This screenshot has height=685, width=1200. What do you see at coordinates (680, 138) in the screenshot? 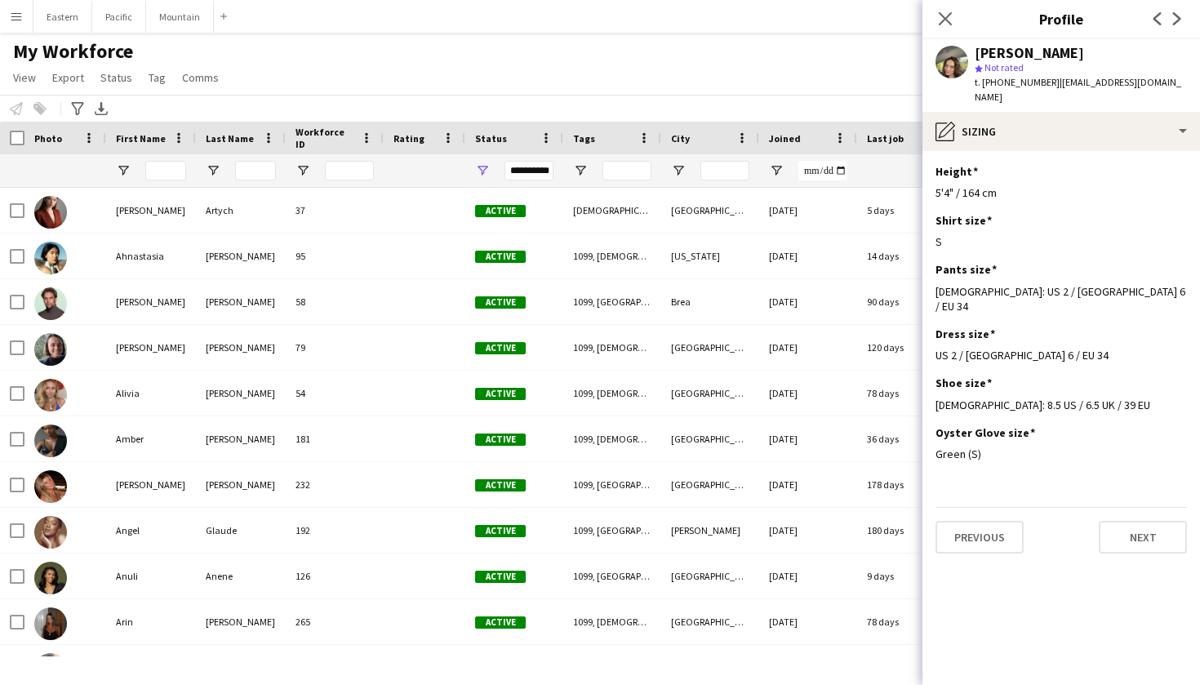
I see `span: City` at bounding box center [680, 138].